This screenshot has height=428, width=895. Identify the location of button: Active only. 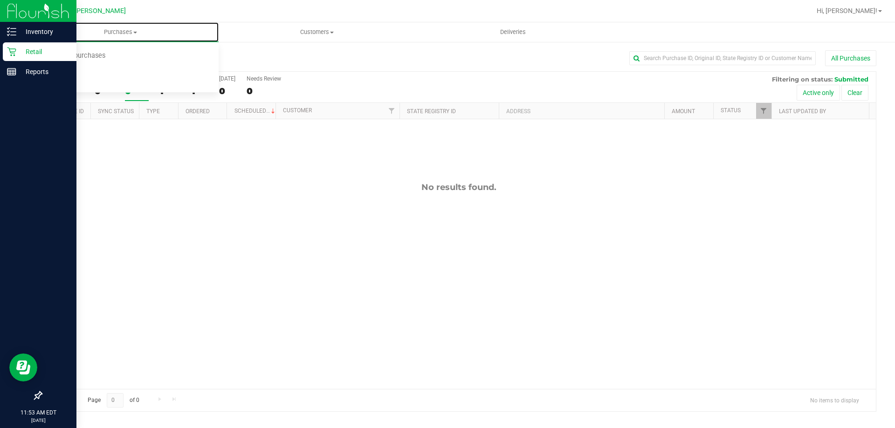
(818, 93).